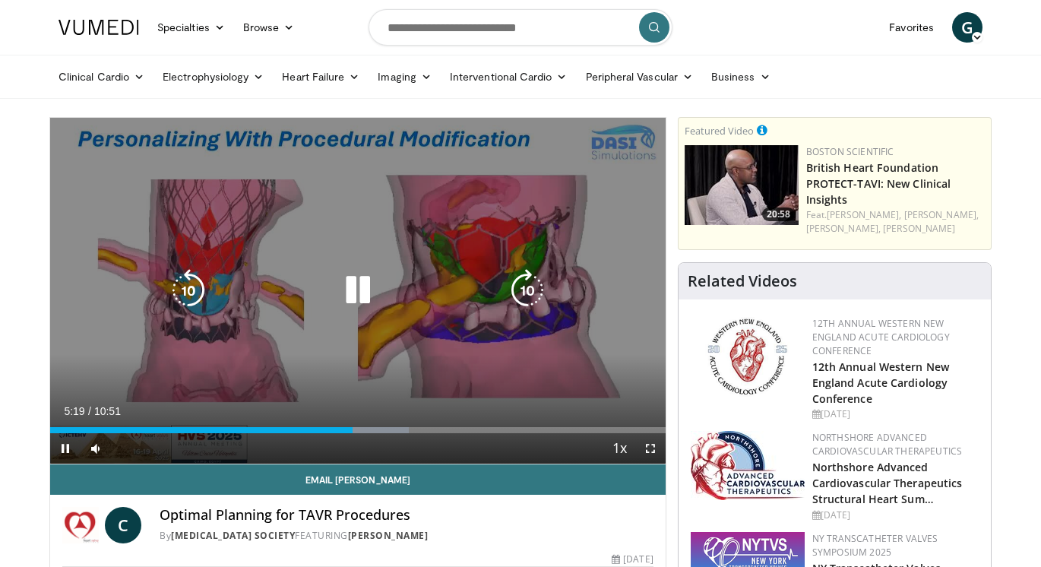 The image size is (1041, 567). I want to click on span: 5:19, so click(74, 411).